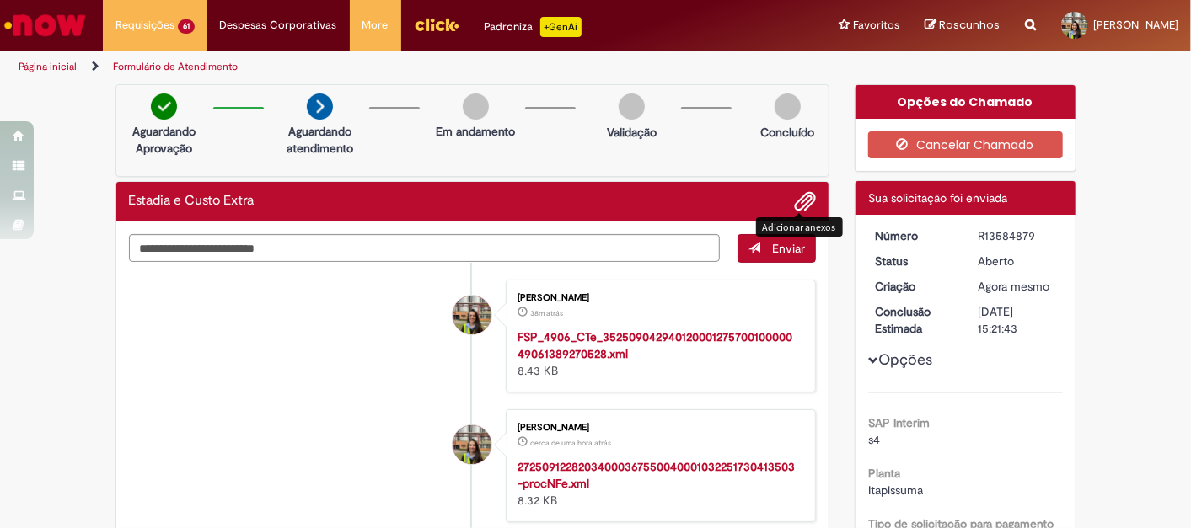 The width and height of the screenshot is (1191, 528). I want to click on b: SAP Interim, so click(898, 423).